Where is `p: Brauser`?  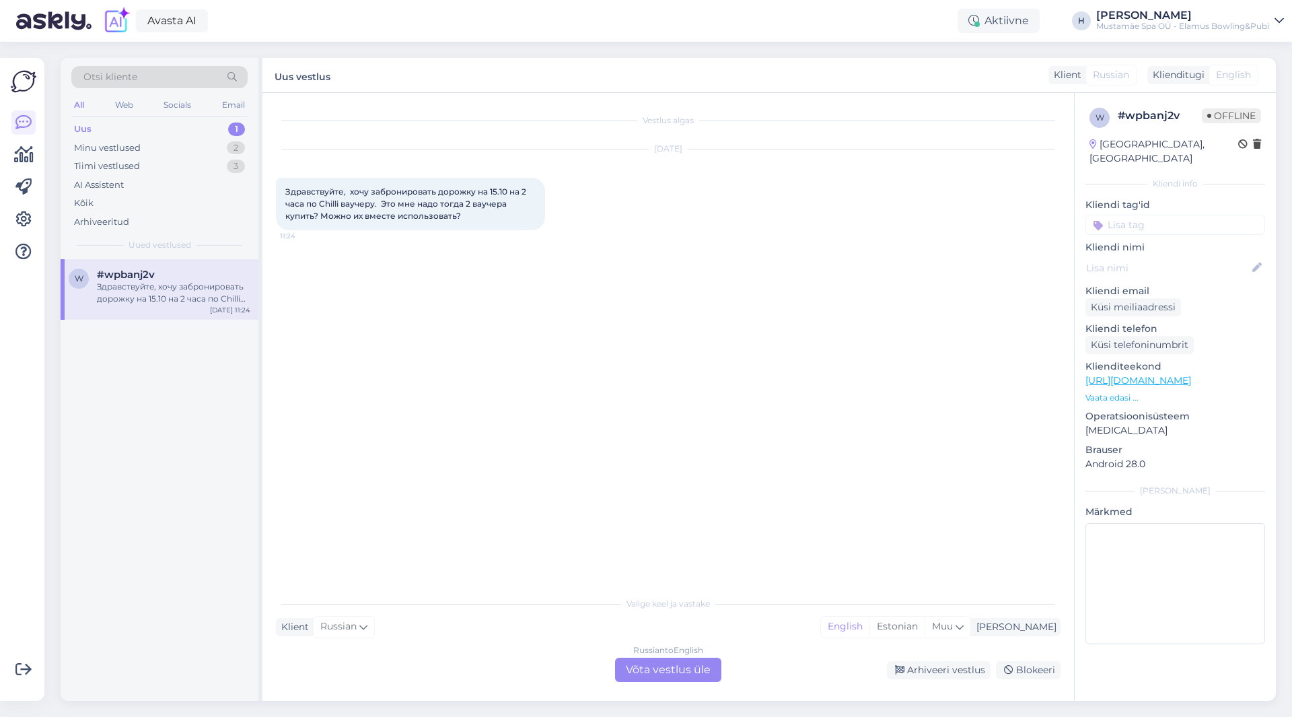
p: Brauser is located at coordinates (1175, 450).